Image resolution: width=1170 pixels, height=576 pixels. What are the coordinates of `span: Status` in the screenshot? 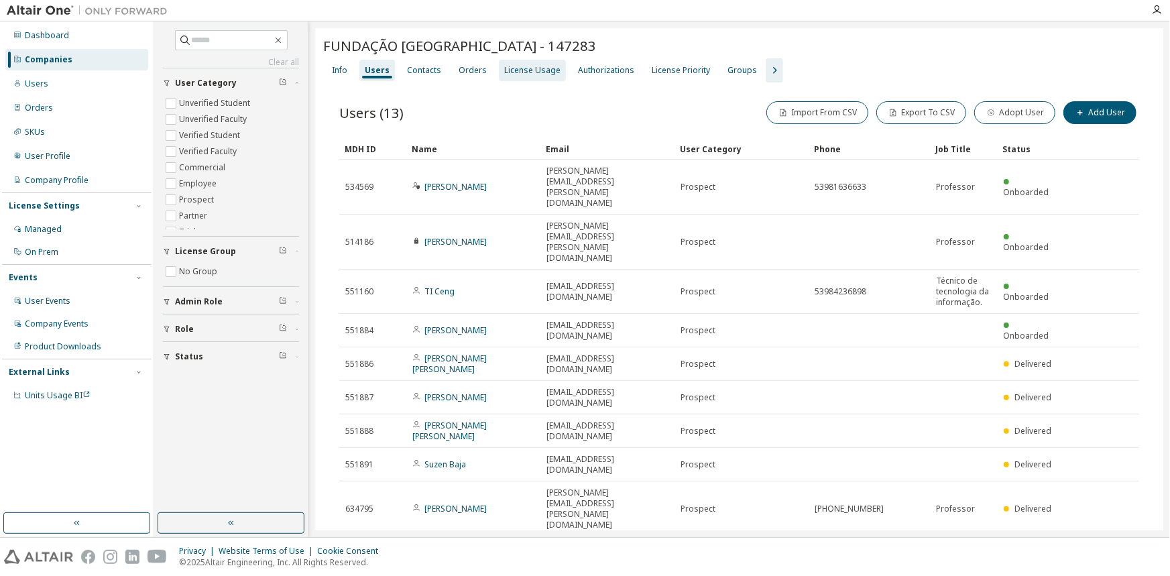 It's located at (189, 357).